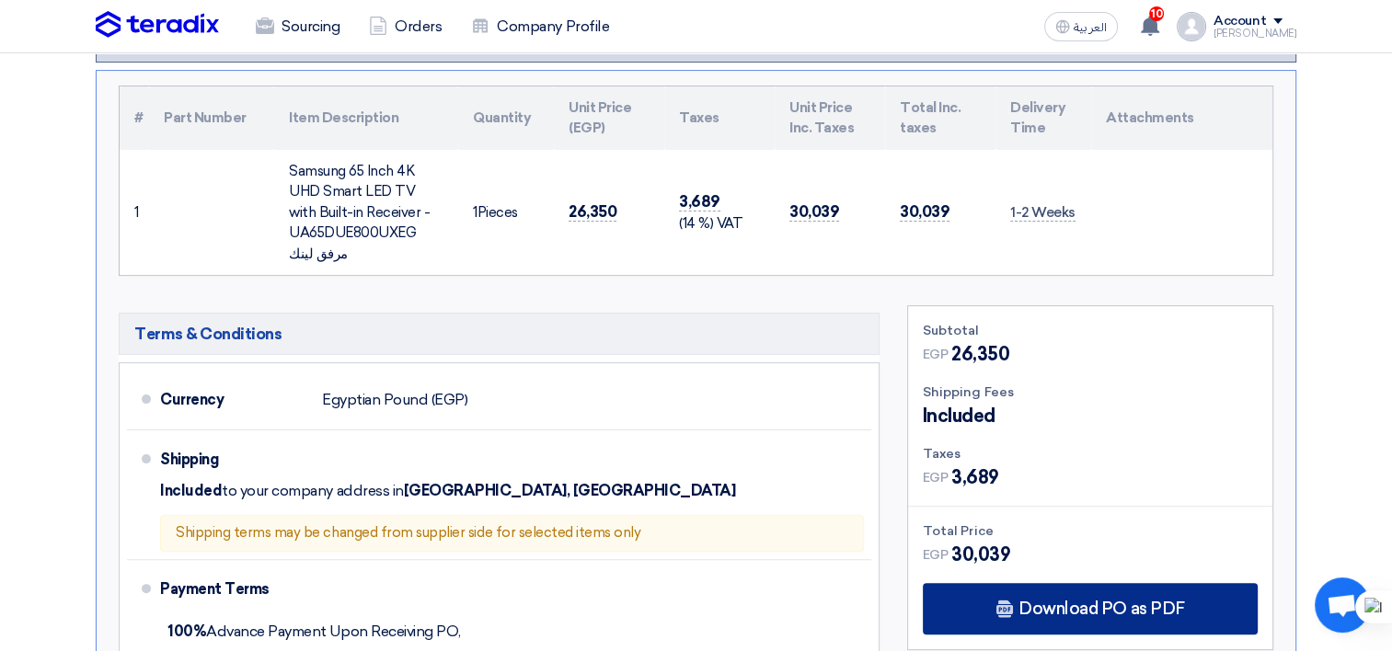 The height and width of the screenshot is (651, 1392). I want to click on div: Shipping terms may be changed from supplier side for selected items only, so click(512, 534).